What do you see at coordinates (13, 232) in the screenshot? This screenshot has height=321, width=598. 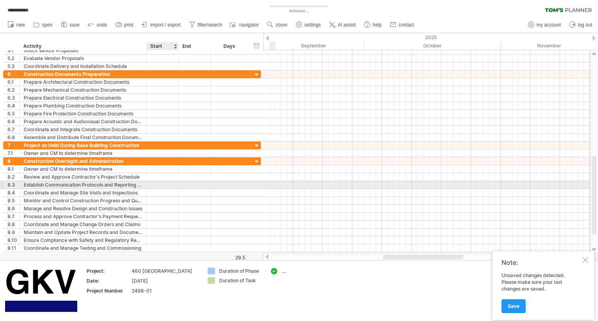 I see `div: 8.9` at bounding box center [13, 232].